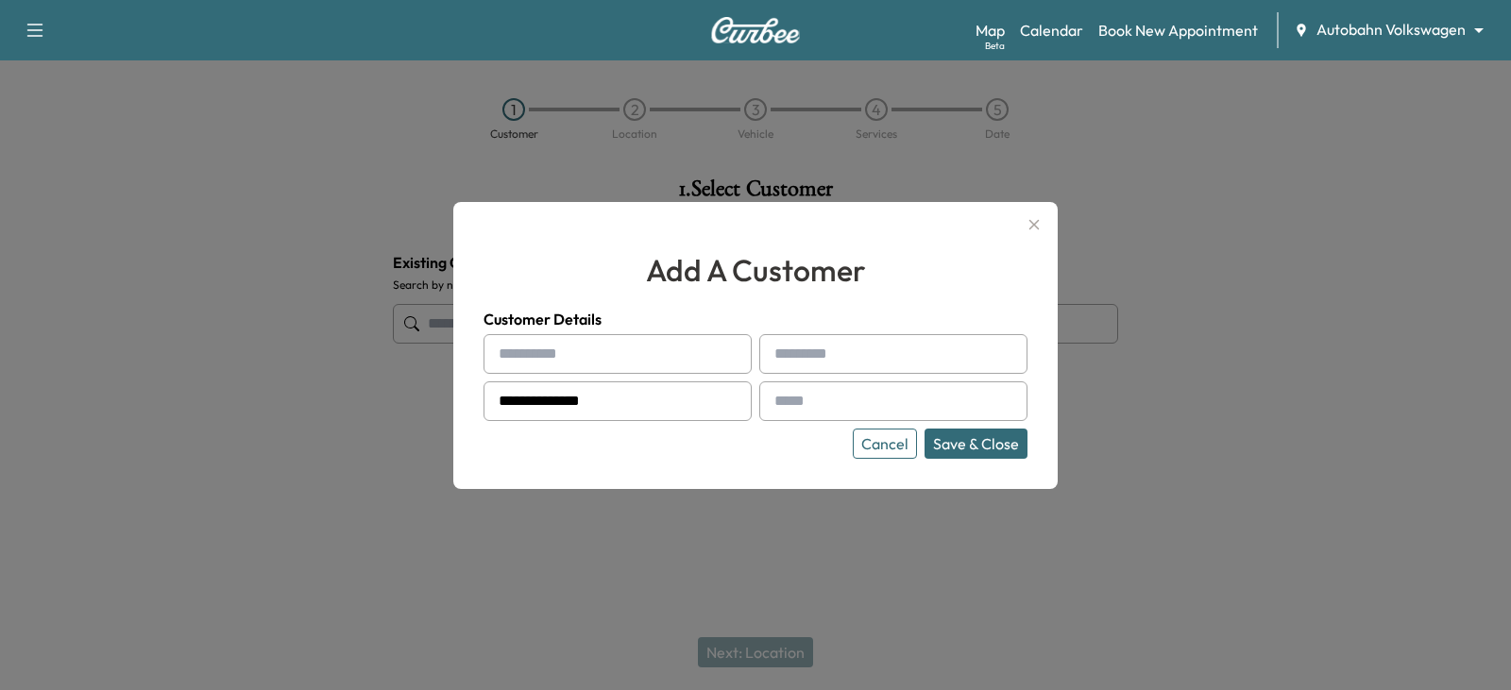  What do you see at coordinates (994, 45) in the screenshot?
I see `div: Beta` at bounding box center [994, 45].